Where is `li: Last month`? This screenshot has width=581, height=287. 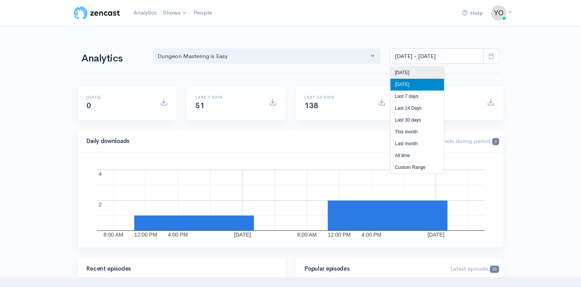
li: Last month is located at coordinates (417, 144).